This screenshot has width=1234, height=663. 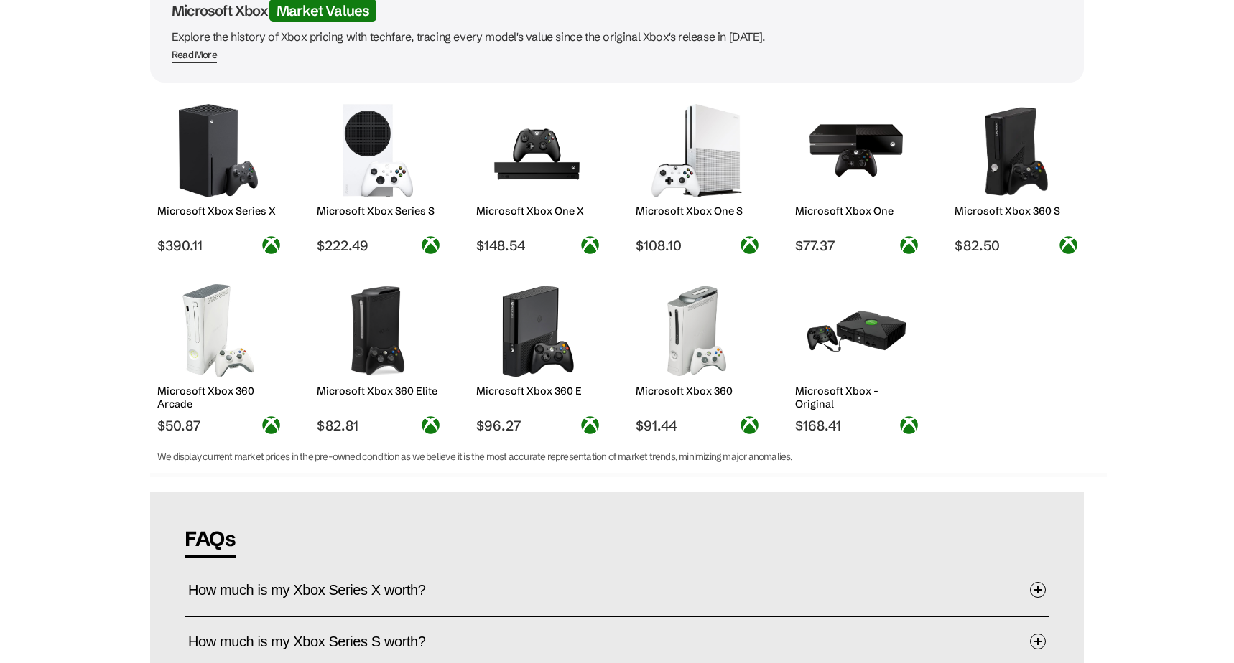 What do you see at coordinates (1015, 175) in the screenshot?
I see `a: Microsoft Xbox 360 S Microsoft Xbox 360 S $82.50 xbox-logo` at bounding box center [1015, 175].